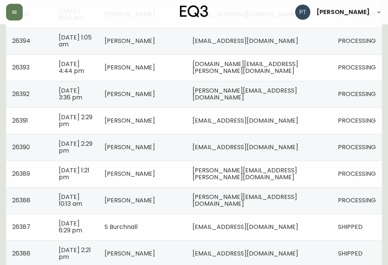 The image size is (388, 265). What do you see at coordinates (21, 173) in the screenshot?
I see `span: 26389` at bounding box center [21, 173].